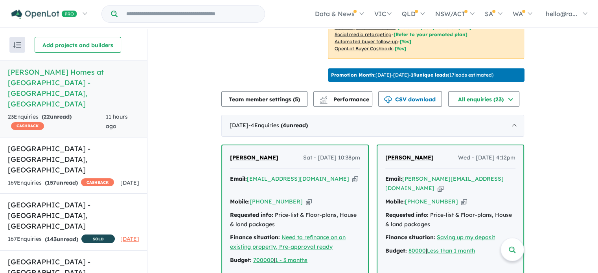 Image resolution: width=598 pixels, height=273 pixels. What do you see at coordinates (284, 125) in the screenshot?
I see `span: 4` at bounding box center [284, 125].